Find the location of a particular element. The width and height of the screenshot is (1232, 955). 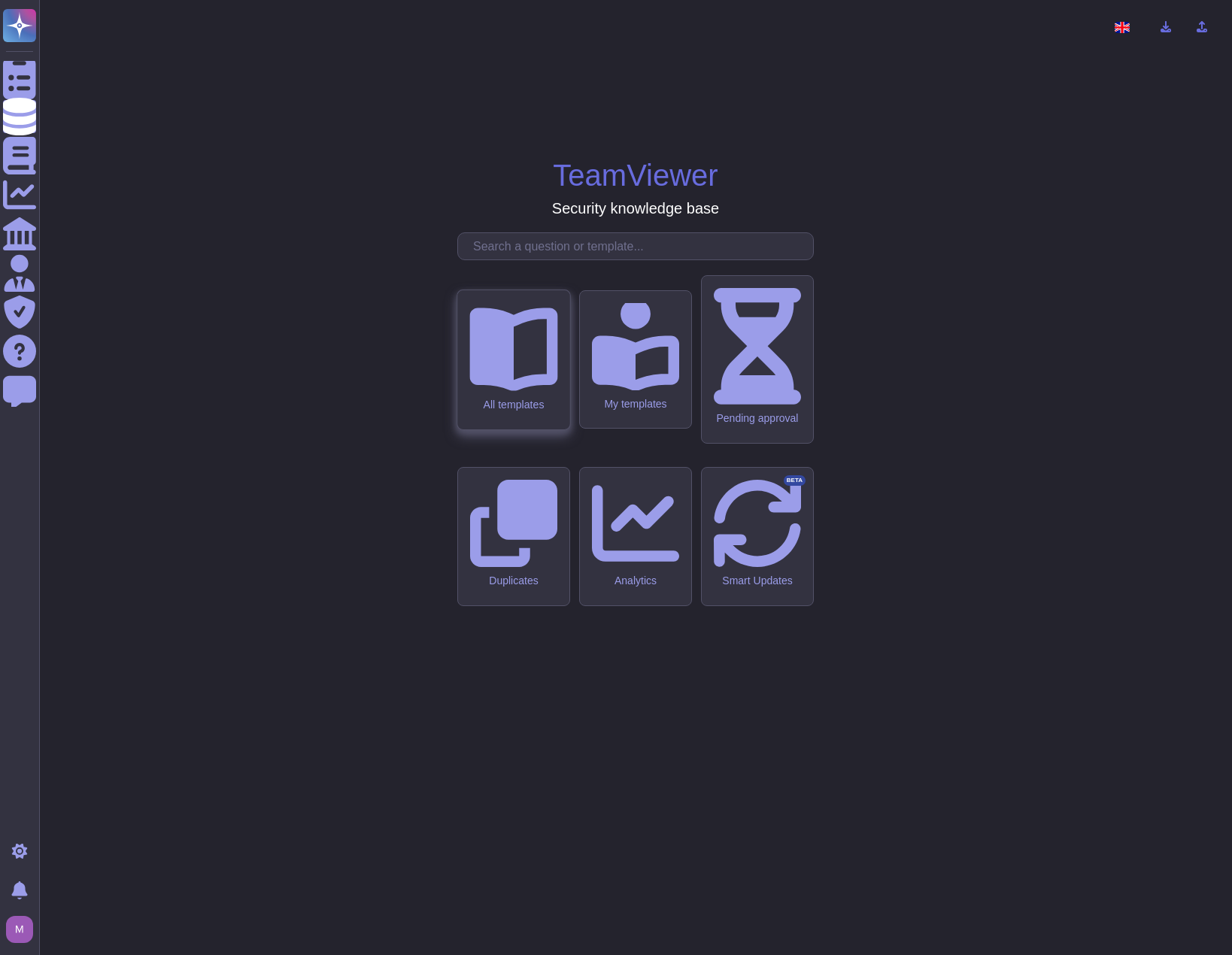

button: user is located at coordinates (23, 930).